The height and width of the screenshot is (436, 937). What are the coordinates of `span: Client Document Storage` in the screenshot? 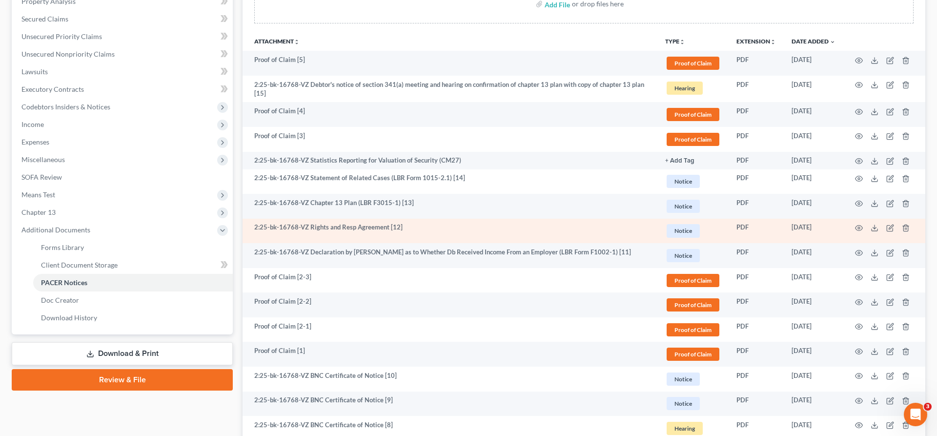 It's located at (79, 265).